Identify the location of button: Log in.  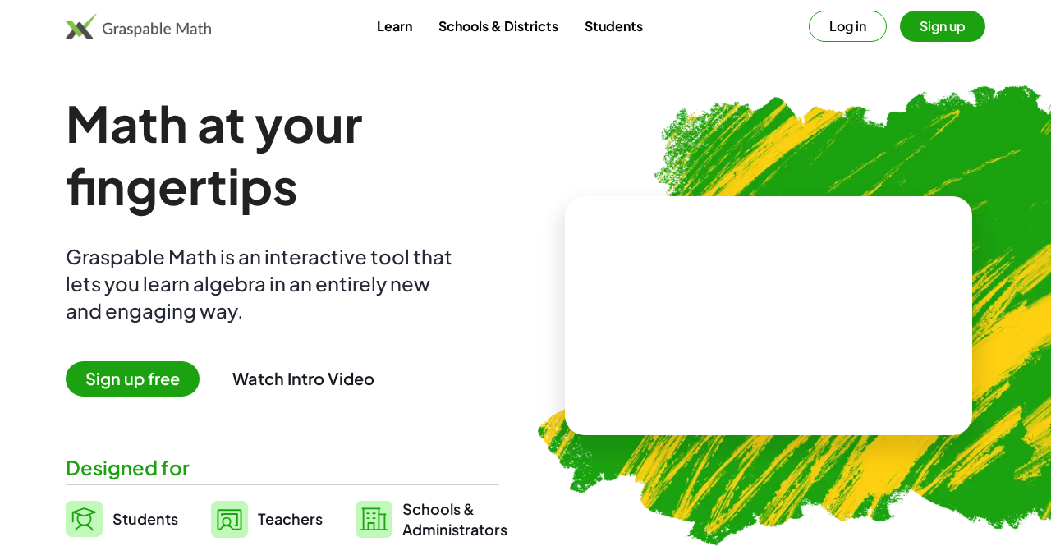
(847, 26).